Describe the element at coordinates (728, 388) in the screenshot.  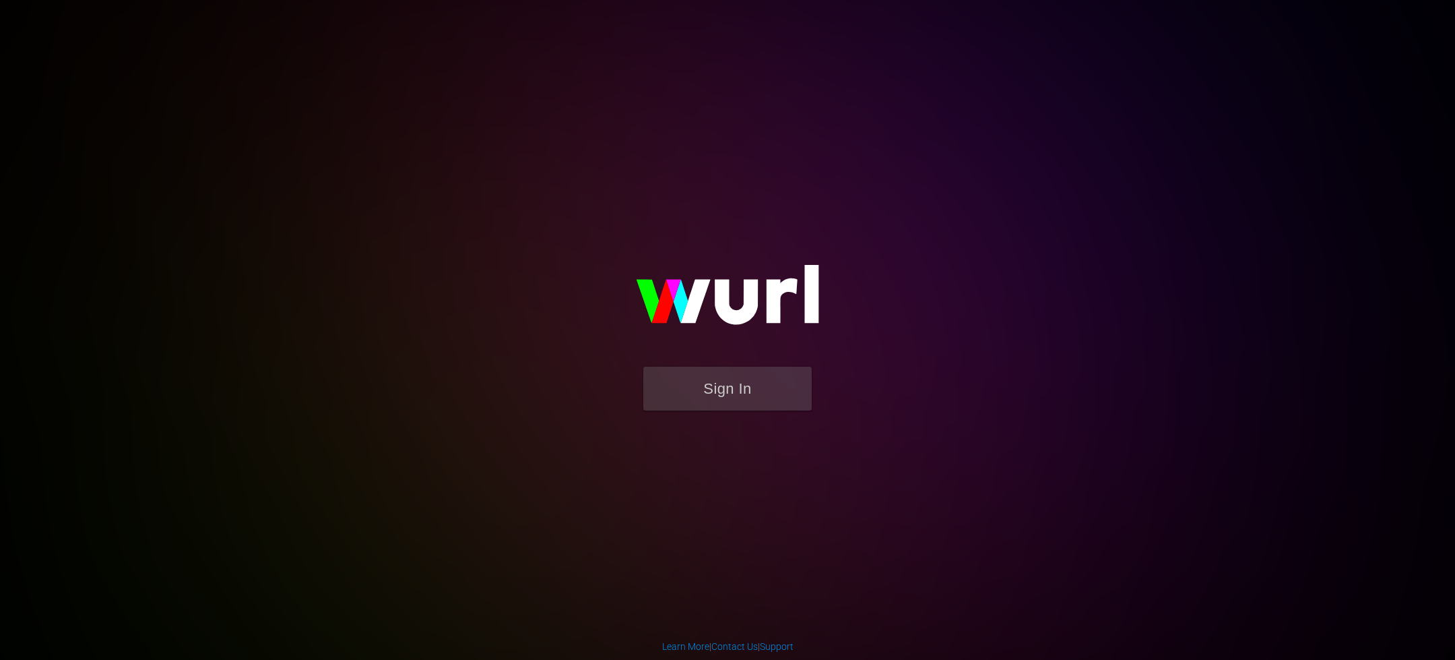
I see `button: Sign In` at that location.